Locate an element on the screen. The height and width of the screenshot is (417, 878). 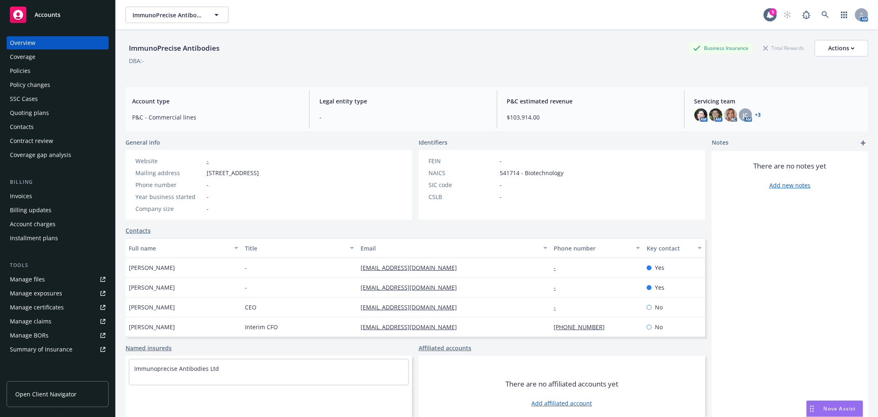
div: Total Rewards is located at coordinates (783, 48).